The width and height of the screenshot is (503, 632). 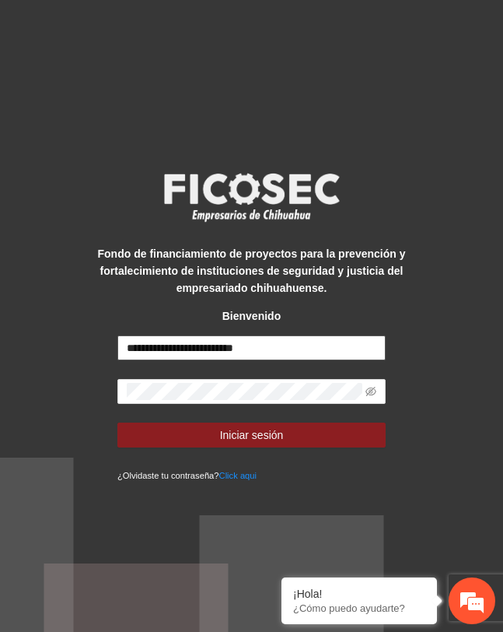 What do you see at coordinates (371, 391) in the screenshot?
I see `span: eye-invisible` at bounding box center [371, 391].